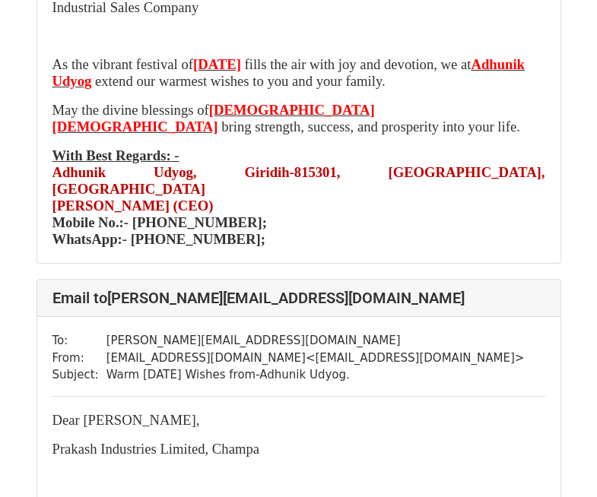  What do you see at coordinates (240, 81) in the screenshot?
I see `span: extend our warmest wishes to you and your family.` at bounding box center [240, 81].